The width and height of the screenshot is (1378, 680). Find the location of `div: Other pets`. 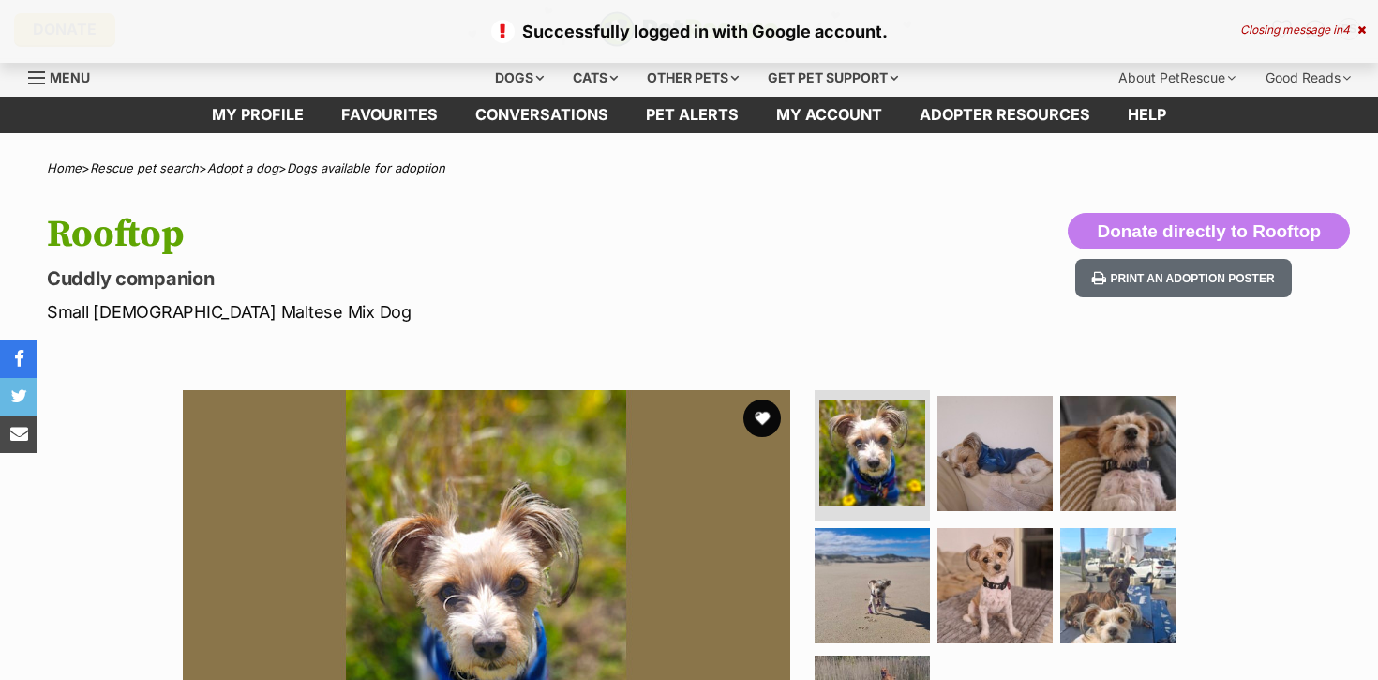

div: Other pets is located at coordinates (693, 78).